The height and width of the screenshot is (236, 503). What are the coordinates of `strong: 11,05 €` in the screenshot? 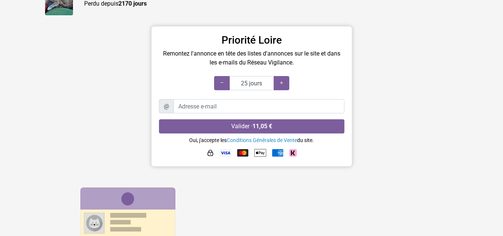 It's located at (262, 126).